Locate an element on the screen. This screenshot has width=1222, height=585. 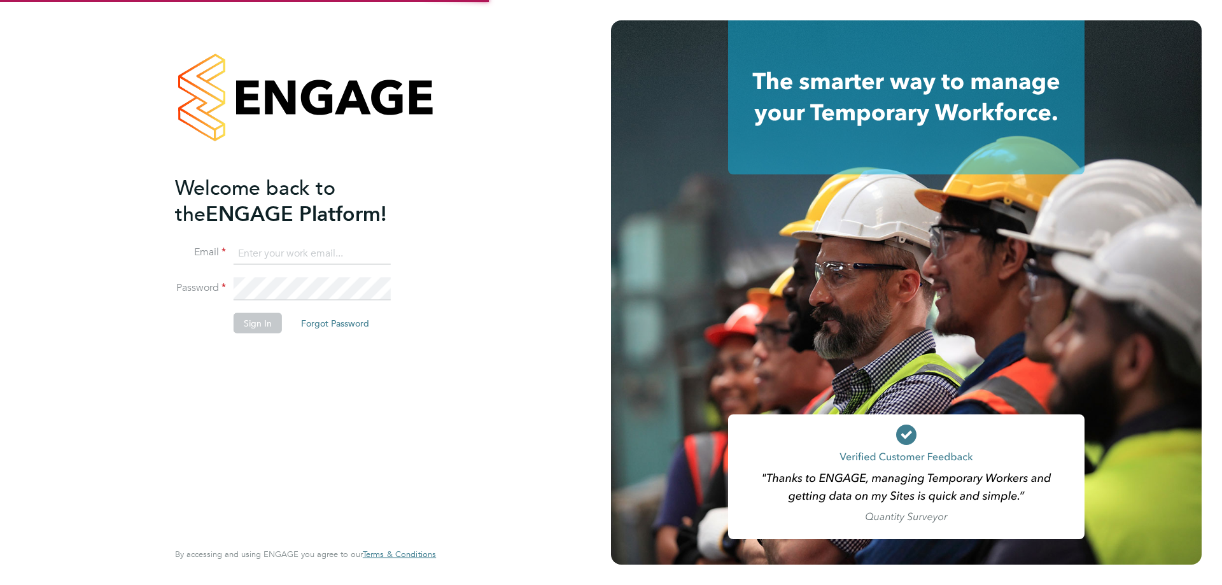
label: Email is located at coordinates (200, 252).